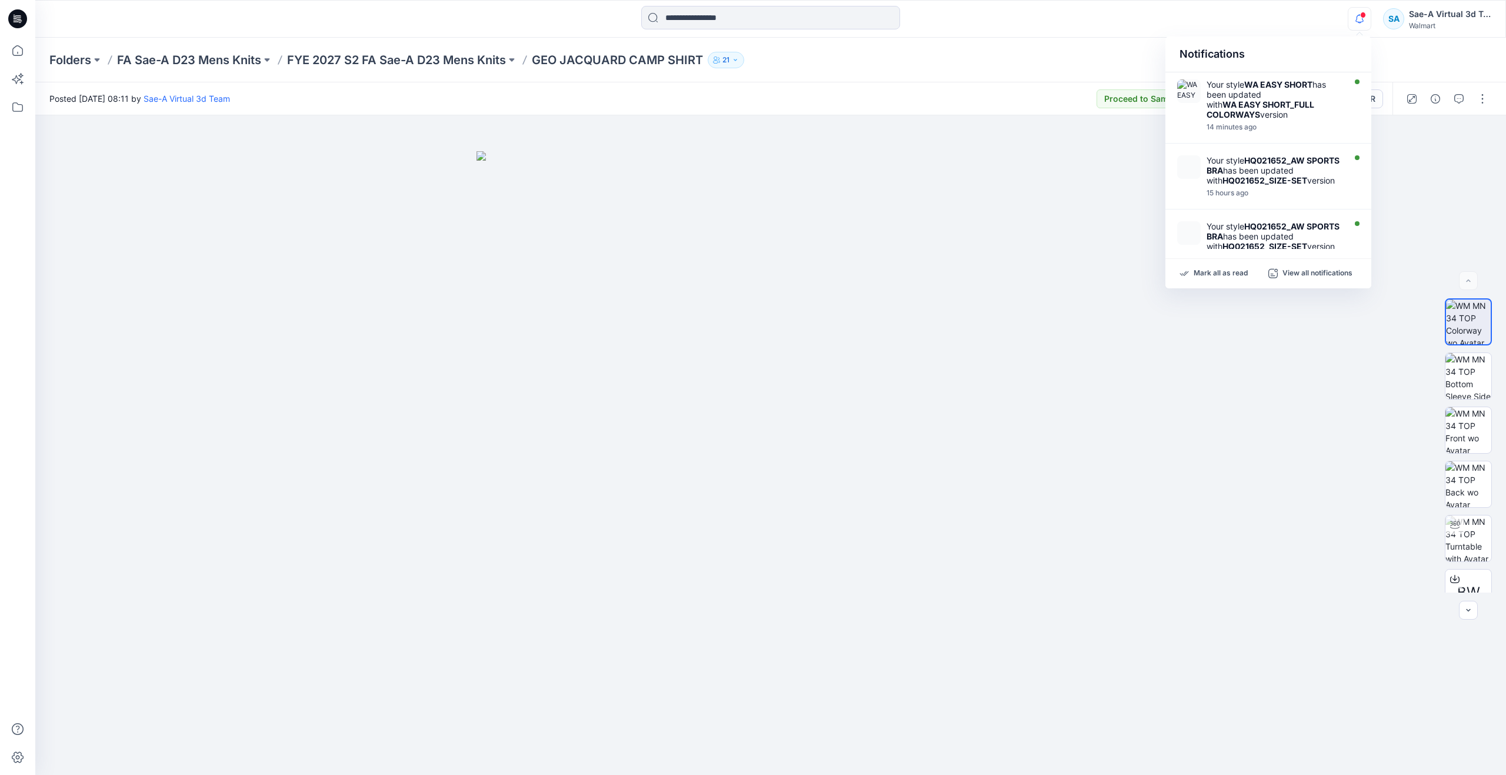  What do you see at coordinates (1189, 91) in the screenshot?
I see `img: WA EASY SHORT_FULL COLORWAYS` at bounding box center [1189, 91].